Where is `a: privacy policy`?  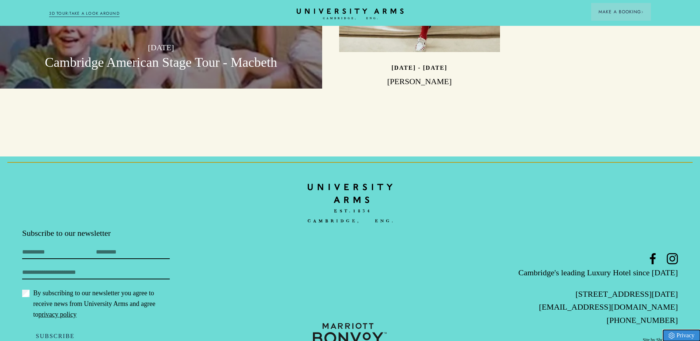
a: privacy policy is located at coordinates (57, 315).